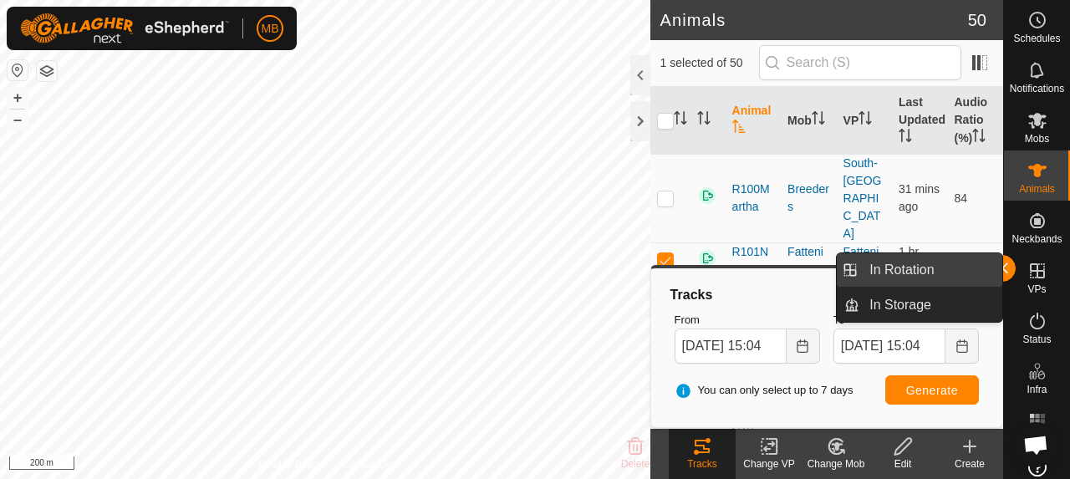 The image size is (1070, 479). What do you see at coordinates (753, 261) in the screenshot?
I see `span: R101New` at bounding box center [753, 261].